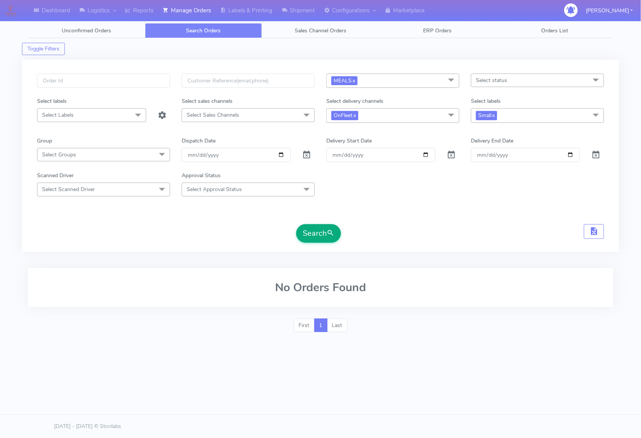 Image resolution: width=641 pixels, height=438 pixels. What do you see at coordinates (491, 80) in the screenshot?
I see `span: Select status` at bounding box center [491, 80].